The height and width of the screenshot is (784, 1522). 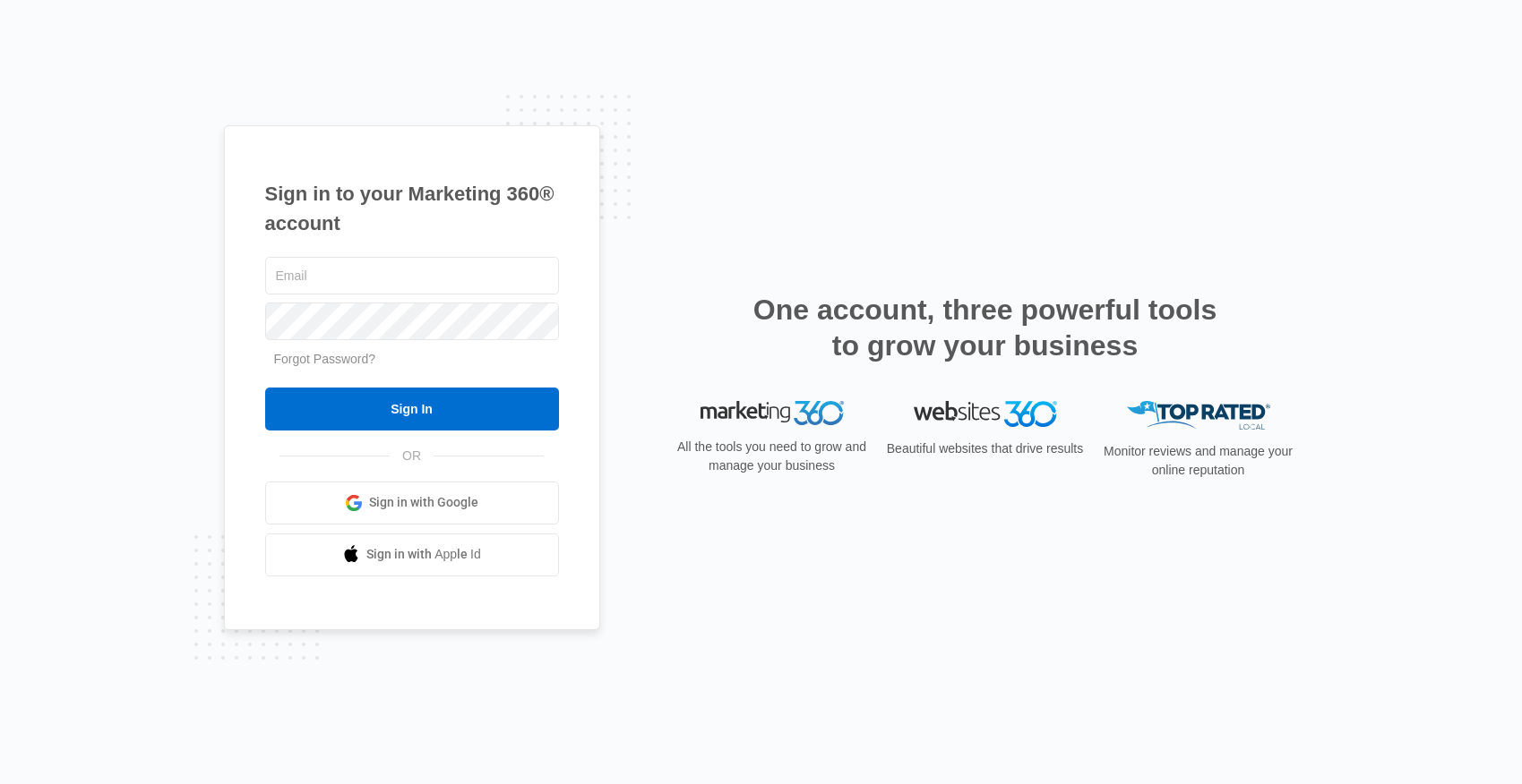 What do you see at coordinates (424, 503) in the screenshot?
I see `span: Sign in with Google` at bounding box center [424, 503].